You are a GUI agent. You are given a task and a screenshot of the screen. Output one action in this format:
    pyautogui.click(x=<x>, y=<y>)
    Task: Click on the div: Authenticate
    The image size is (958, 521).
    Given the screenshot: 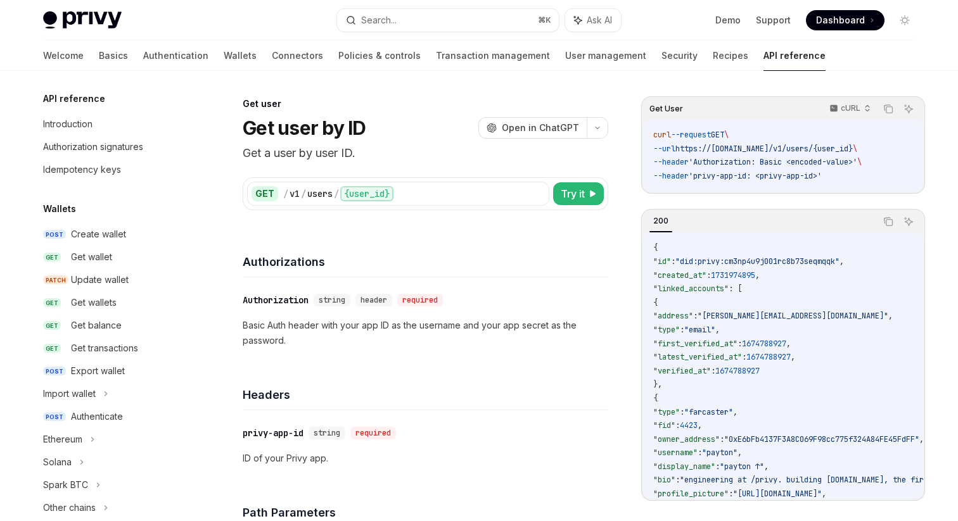 What is the action you would take?
    pyautogui.click(x=97, y=417)
    